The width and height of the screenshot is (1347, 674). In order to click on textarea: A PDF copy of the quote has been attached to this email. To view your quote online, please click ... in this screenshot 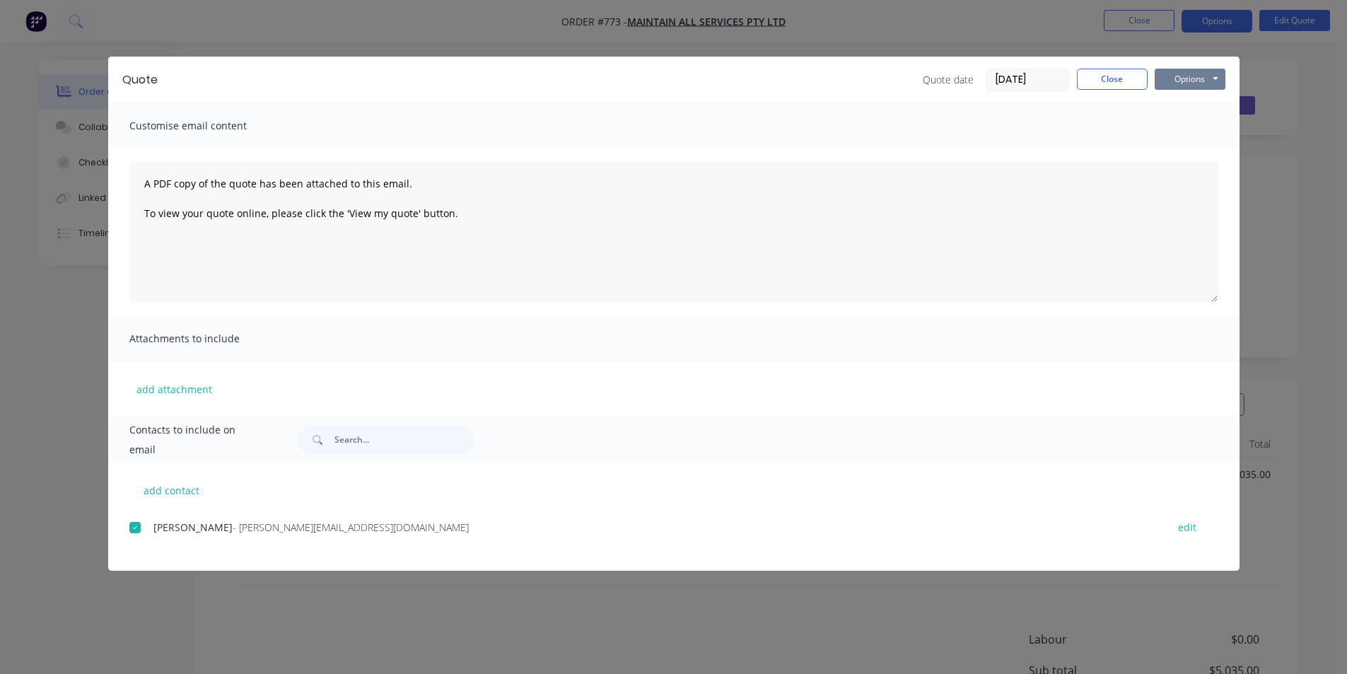, I will do `click(674, 232)`.